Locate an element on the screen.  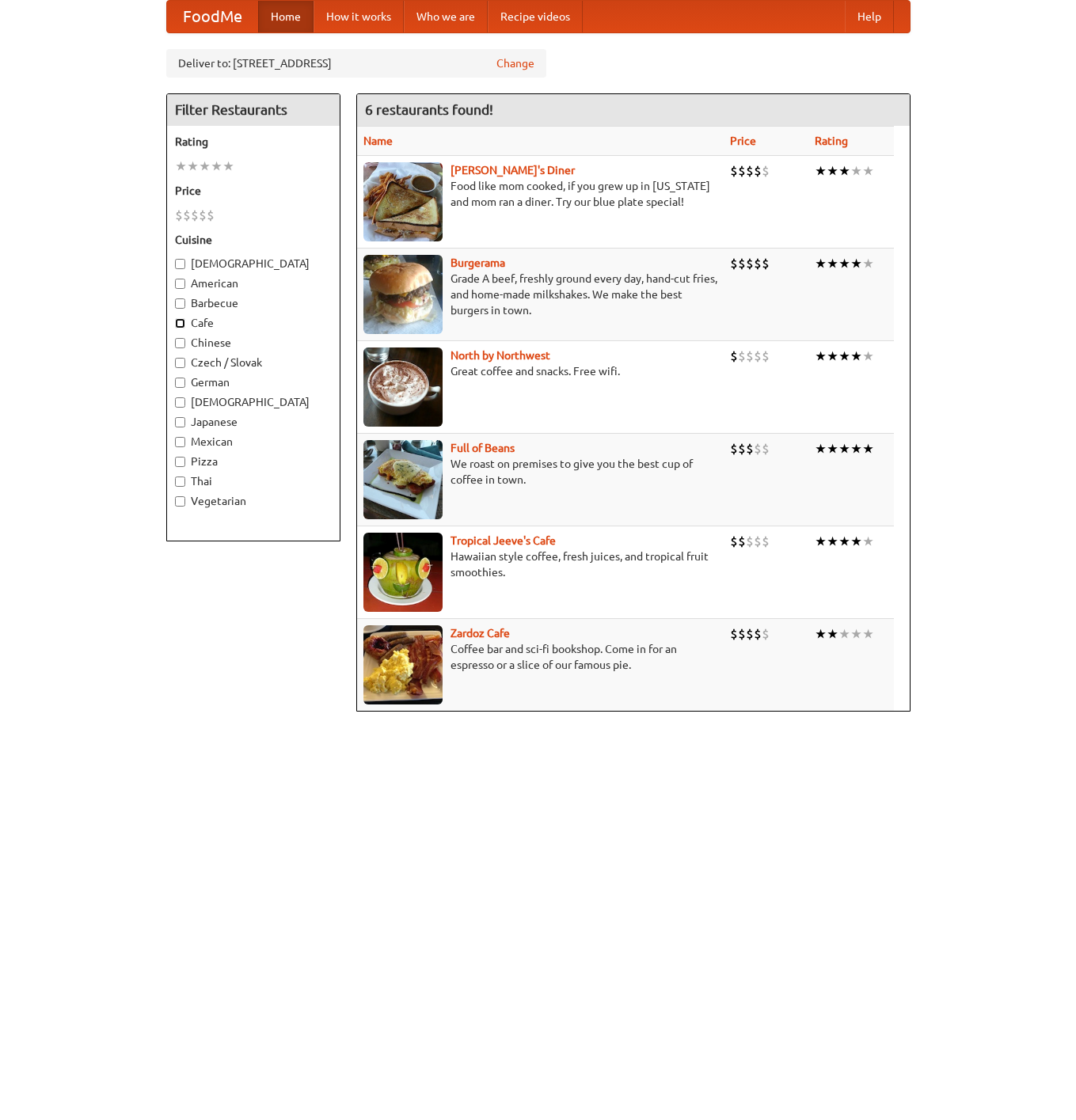
input: German is located at coordinates (179, 382).